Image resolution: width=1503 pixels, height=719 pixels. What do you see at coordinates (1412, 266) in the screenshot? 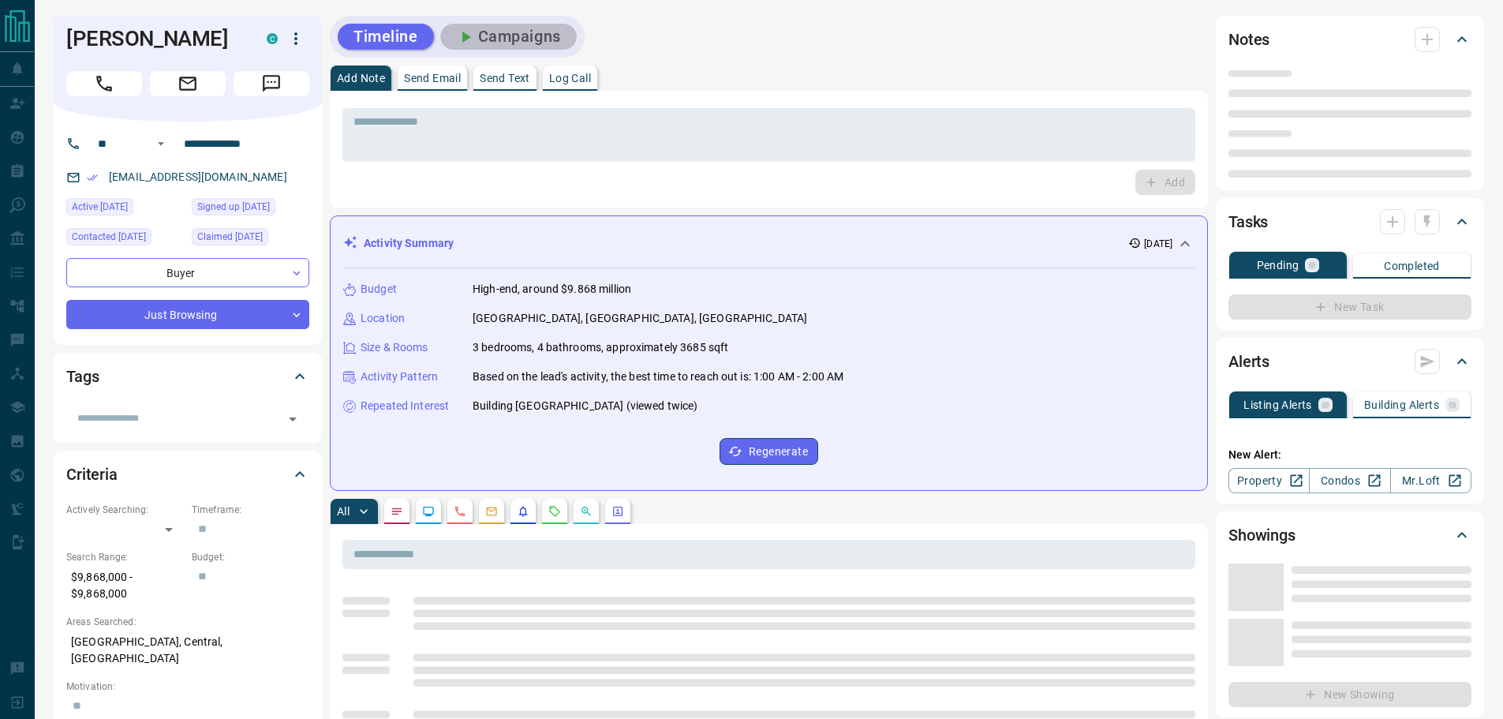
I see `p: Completed` at bounding box center [1412, 266].